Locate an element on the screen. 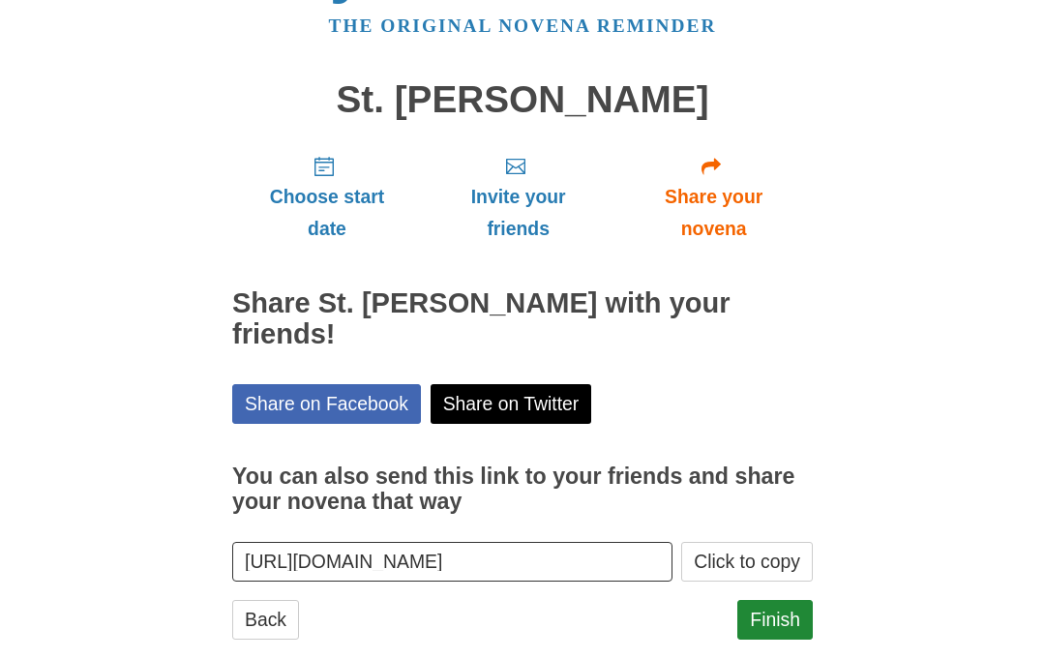 The image size is (1045, 659). a: The original novena reminder is located at coordinates (523, 26).